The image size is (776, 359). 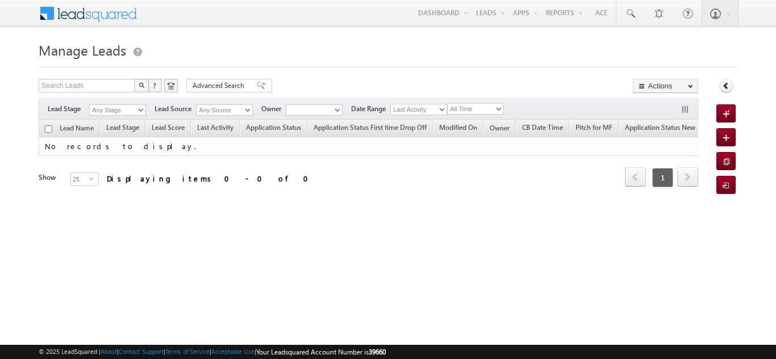 I want to click on span: © 2025 LeadSquared | | | | |, so click(x=212, y=352).